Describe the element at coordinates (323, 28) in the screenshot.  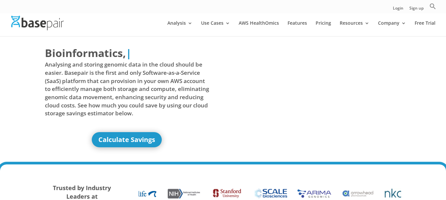
I see `a: Pricing` at that location.